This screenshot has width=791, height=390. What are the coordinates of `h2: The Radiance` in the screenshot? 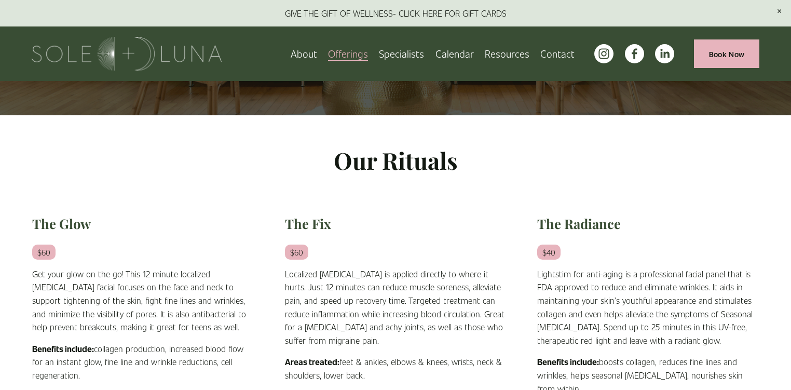 It's located at (648, 223).